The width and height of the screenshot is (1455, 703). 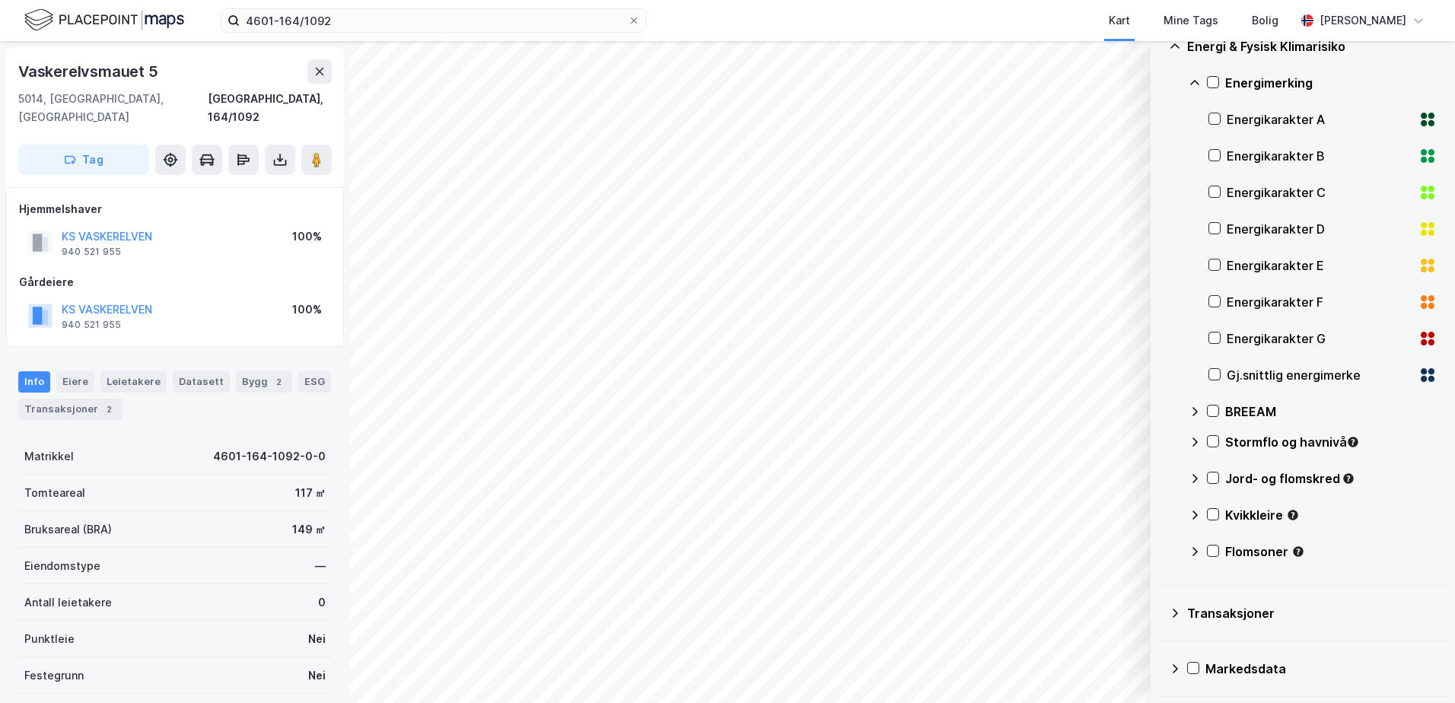 What do you see at coordinates (54, 676) in the screenshot?
I see `div: Festegrunn` at bounding box center [54, 676].